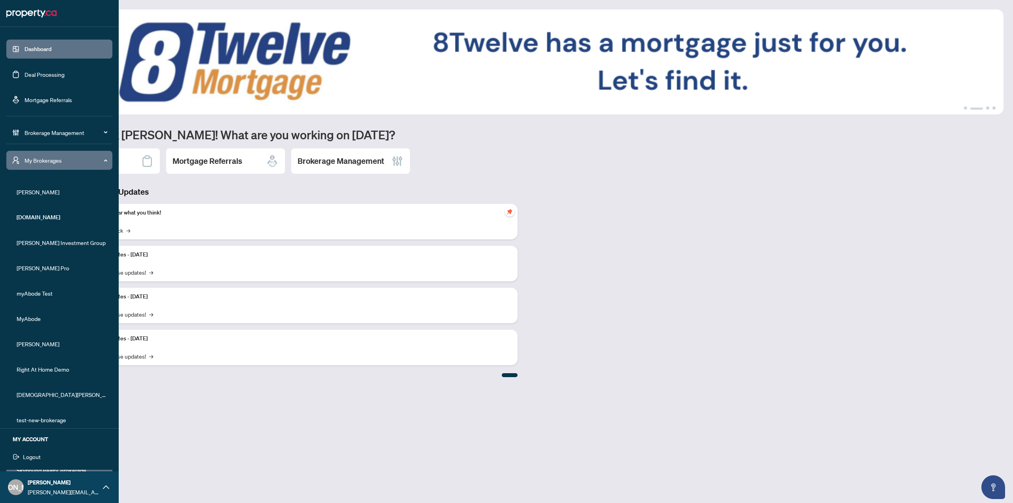 This screenshot has height=503, width=1013. I want to click on img: Slide 1, so click(522, 62).